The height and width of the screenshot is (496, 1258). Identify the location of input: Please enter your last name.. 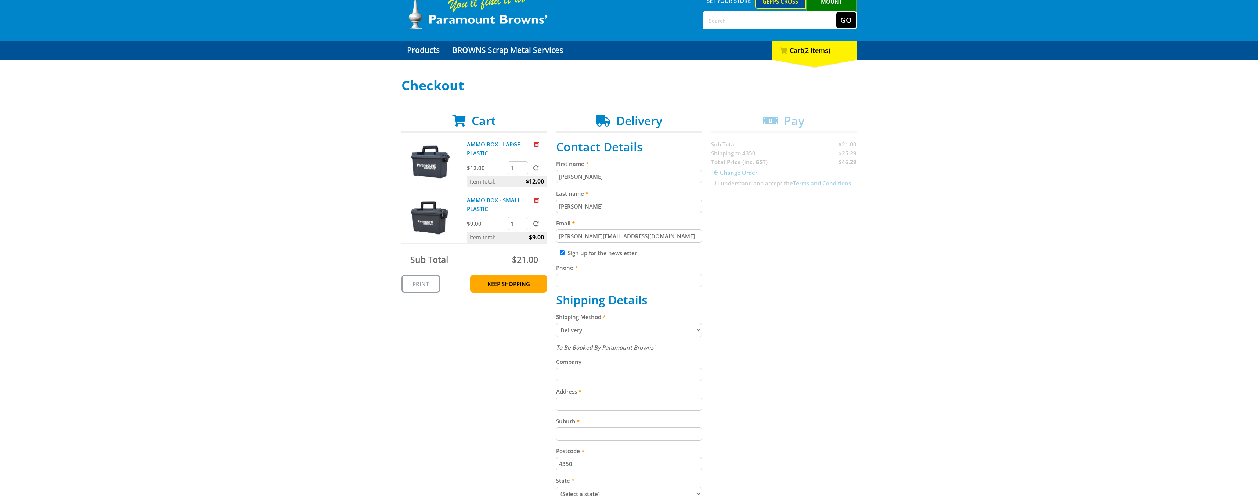
(629, 206).